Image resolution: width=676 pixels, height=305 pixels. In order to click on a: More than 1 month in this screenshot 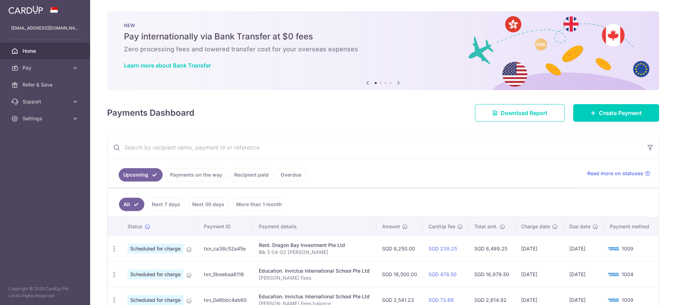, I will do `click(259, 205)`.